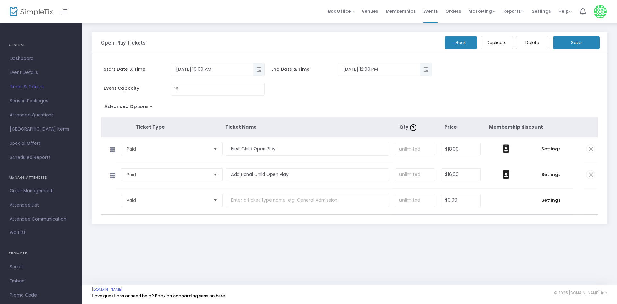 This screenshot has height=304, width=617. Describe the element at coordinates (137, 88) in the screenshot. I see `span: Event Capacity` at that location.